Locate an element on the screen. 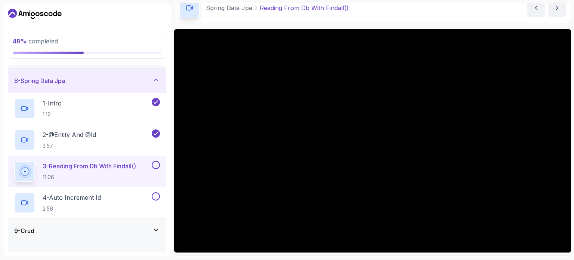 The image size is (574, 260). h3: 9 - Crud is located at coordinates (24, 230).